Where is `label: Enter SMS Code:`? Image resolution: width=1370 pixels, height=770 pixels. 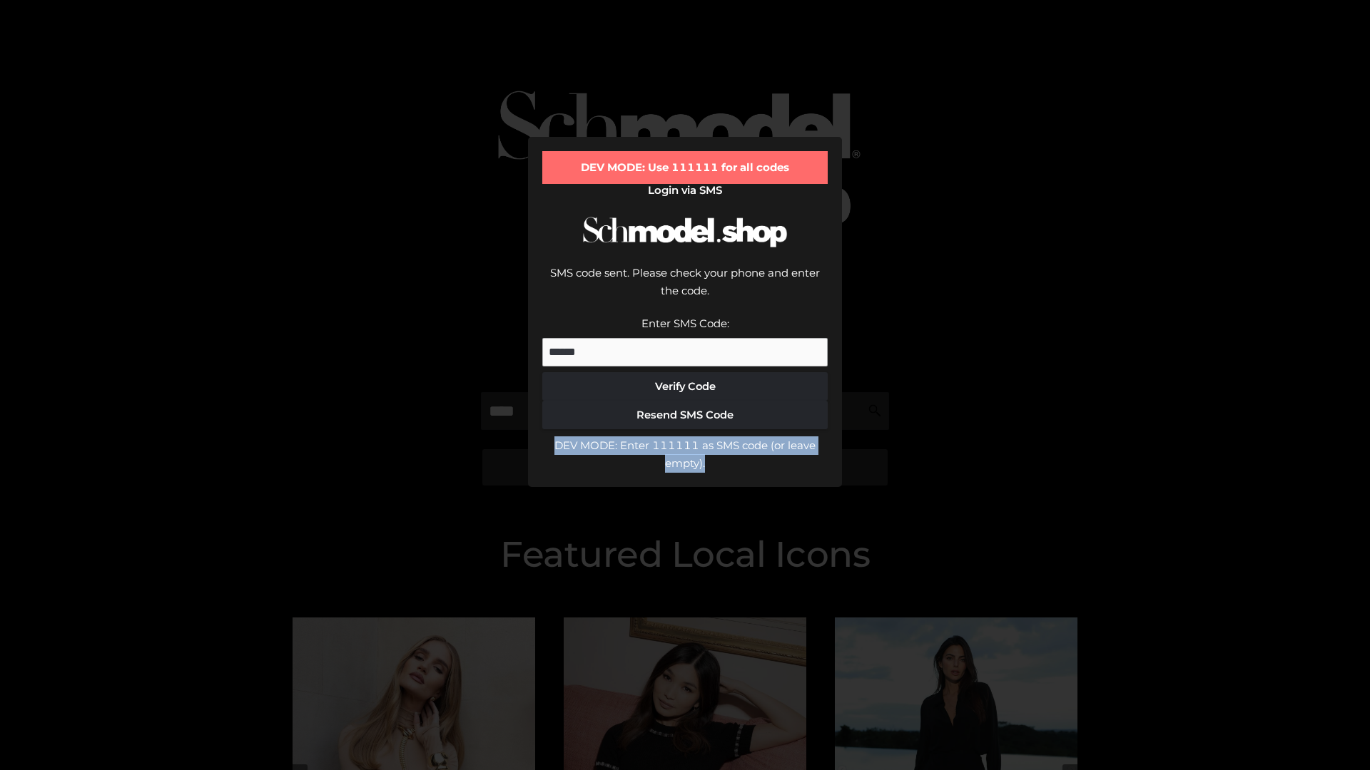
label: Enter SMS Code: is located at coordinates (685, 323).